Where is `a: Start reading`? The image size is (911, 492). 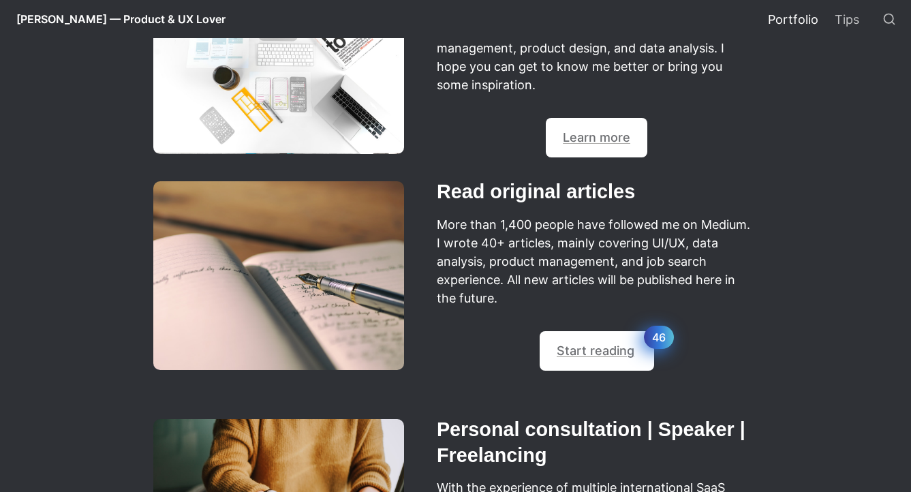 a: Start reading is located at coordinates (595, 350).